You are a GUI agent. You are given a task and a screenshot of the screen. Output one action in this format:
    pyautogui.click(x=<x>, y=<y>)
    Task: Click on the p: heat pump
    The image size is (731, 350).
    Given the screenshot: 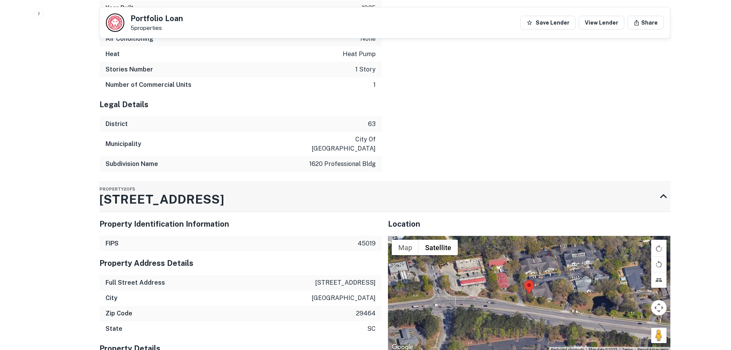 What is the action you would take?
    pyautogui.click(x=359, y=54)
    